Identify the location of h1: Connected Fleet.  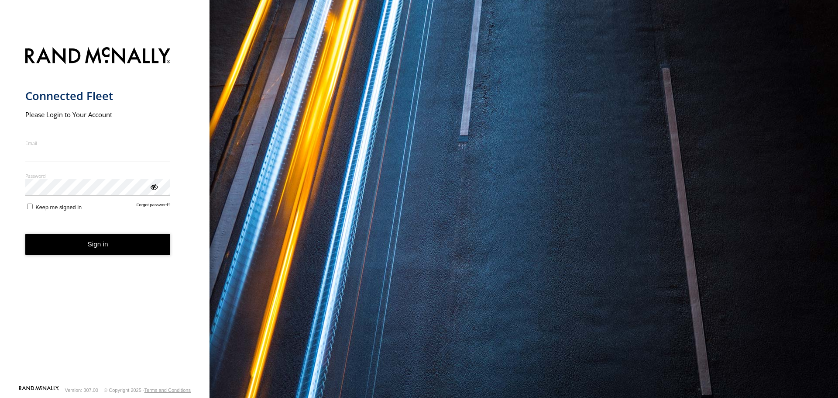
(98, 96).